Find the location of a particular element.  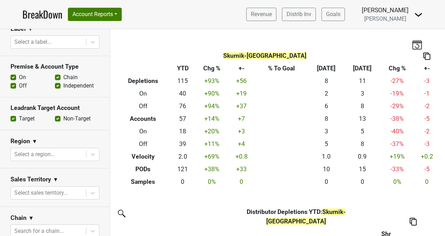

a: BreakDown is located at coordinates (42, 14).